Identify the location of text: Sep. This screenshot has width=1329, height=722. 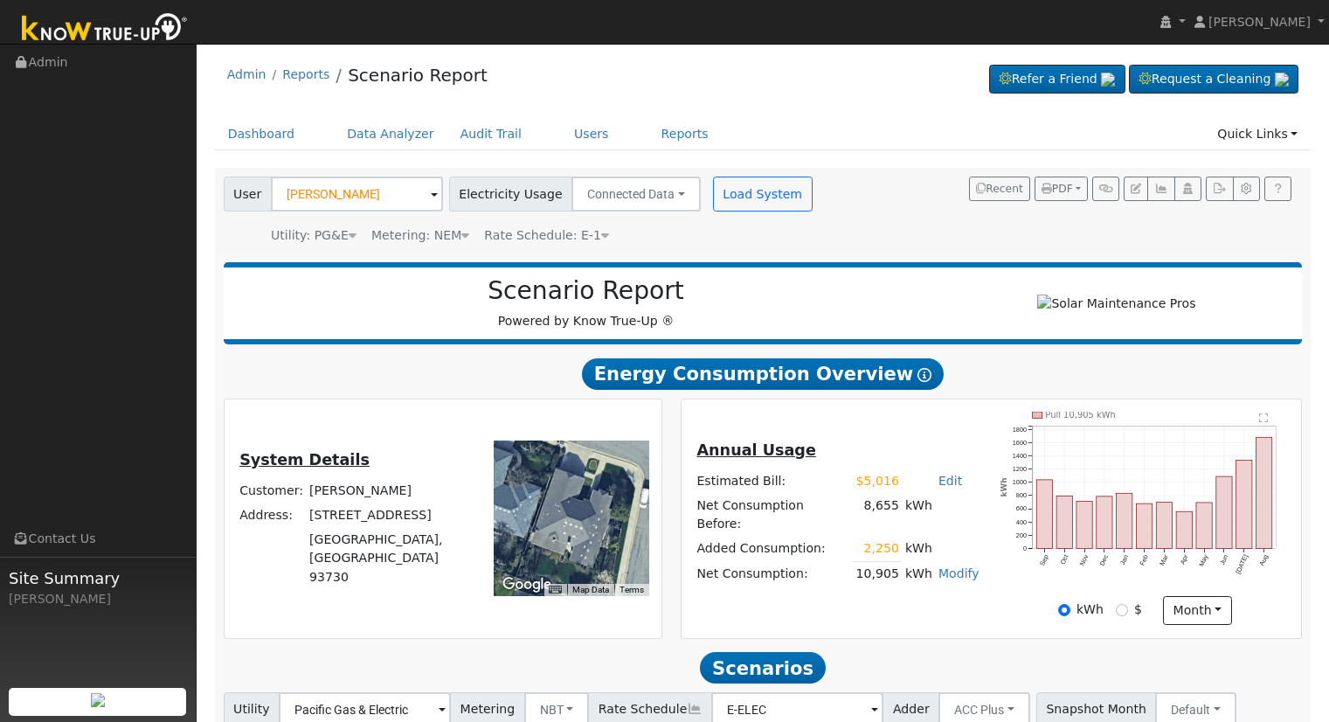
(1044, 560).